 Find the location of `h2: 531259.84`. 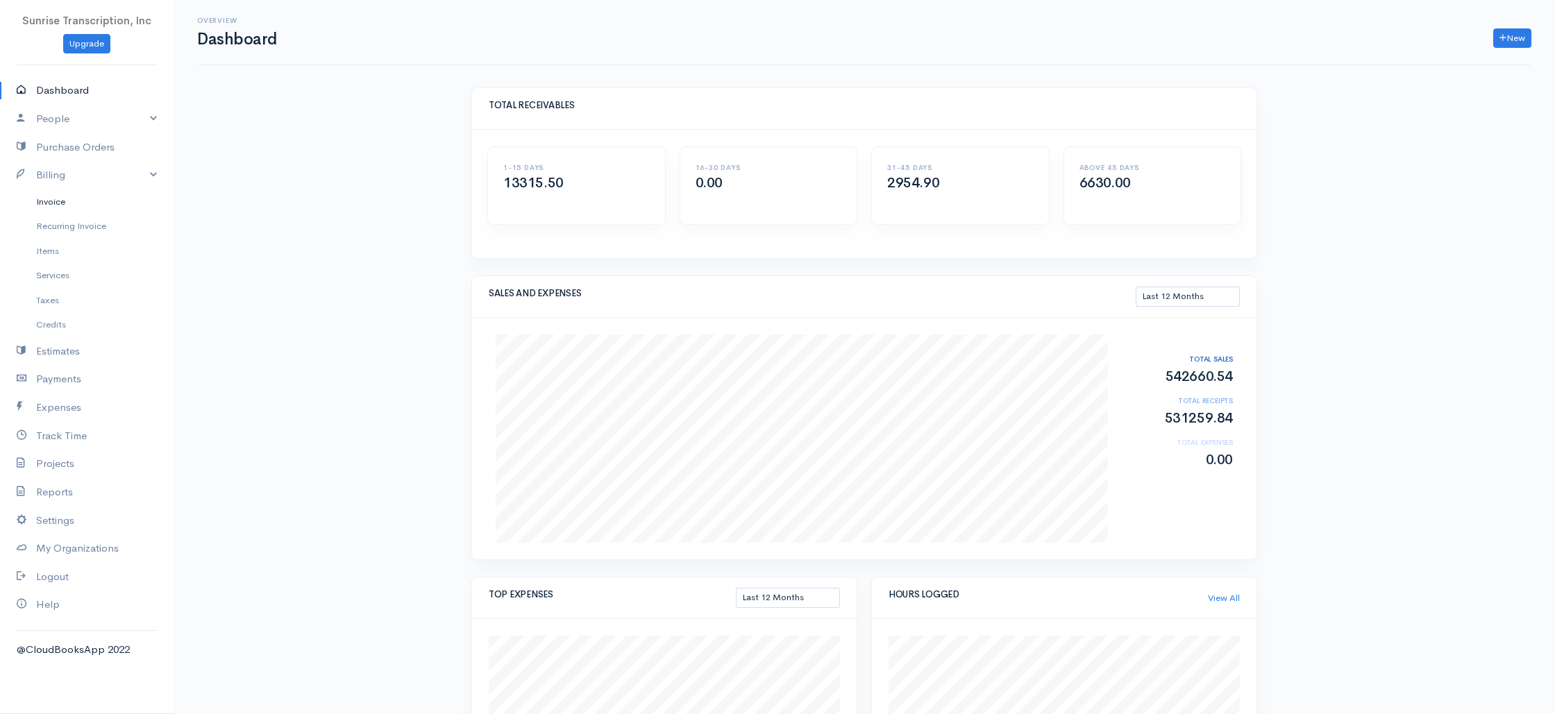

h2: 531259.84 is located at coordinates (1178, 419).